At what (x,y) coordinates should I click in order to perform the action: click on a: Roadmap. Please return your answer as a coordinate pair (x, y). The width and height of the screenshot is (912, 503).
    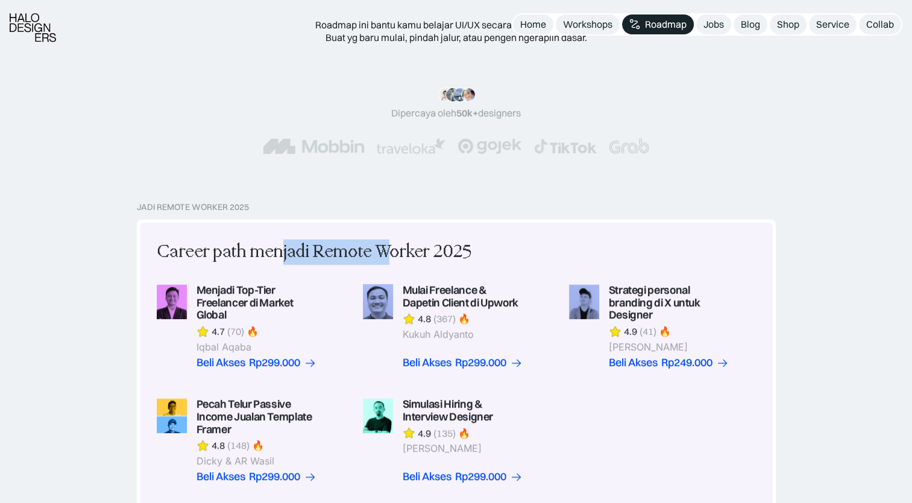
    Looking at the image, I should click on (658, 24).